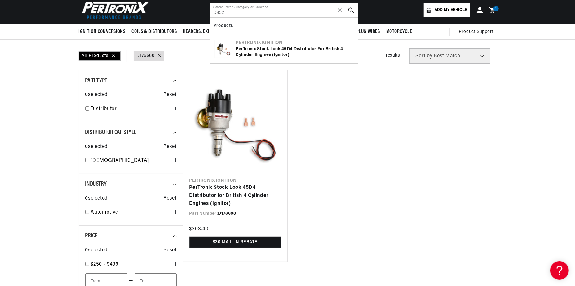  What do you see at coordinates (351, 10) in the screenshot?
I see `button: search button` at bounding box center [351, 10].